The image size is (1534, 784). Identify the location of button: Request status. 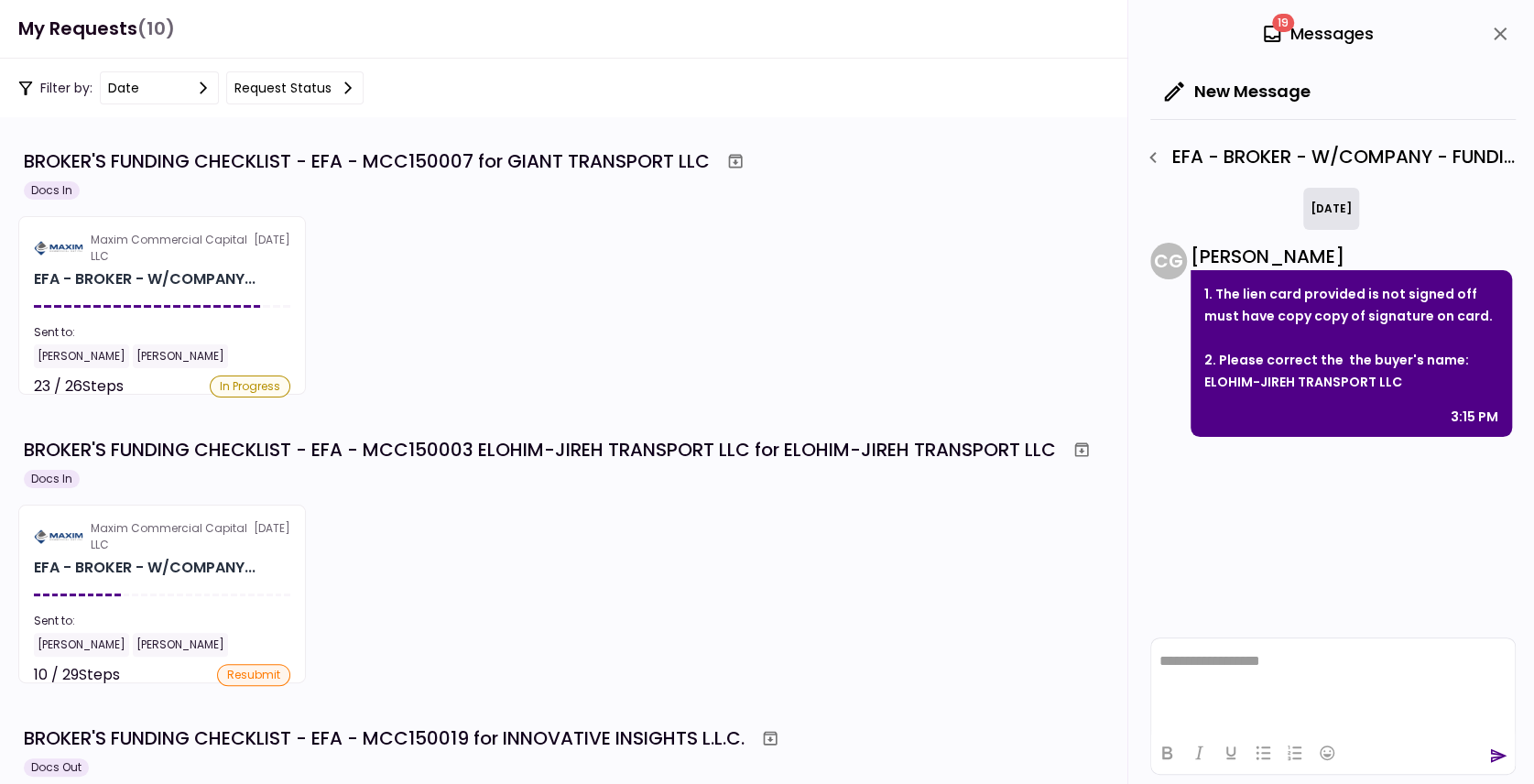
(295, 88).